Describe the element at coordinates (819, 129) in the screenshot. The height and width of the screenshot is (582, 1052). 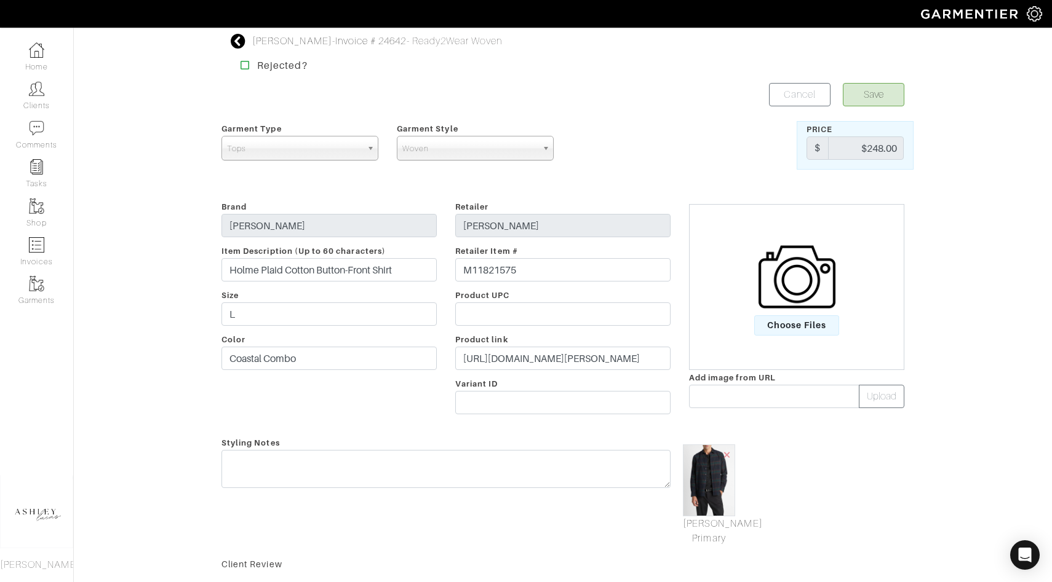
I see `span: Price` at that location.